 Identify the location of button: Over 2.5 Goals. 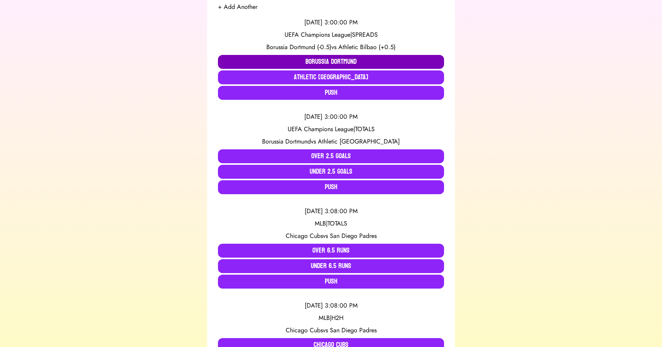
(331, 156).